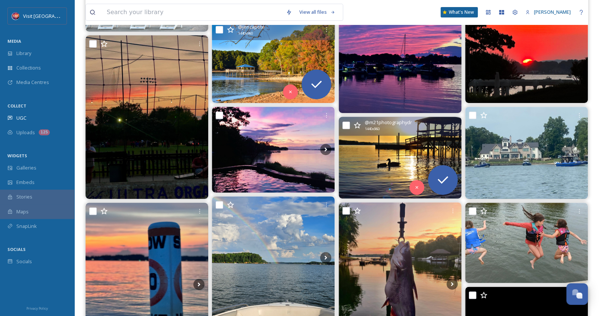 This screenshot has height=316, width=599. I want to click on span: Media Centres, so click(33, 82).